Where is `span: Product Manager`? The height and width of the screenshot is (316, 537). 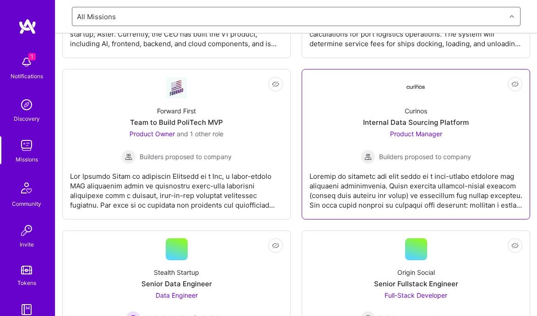
span: Product Manager is located at coordinates (416, 134).